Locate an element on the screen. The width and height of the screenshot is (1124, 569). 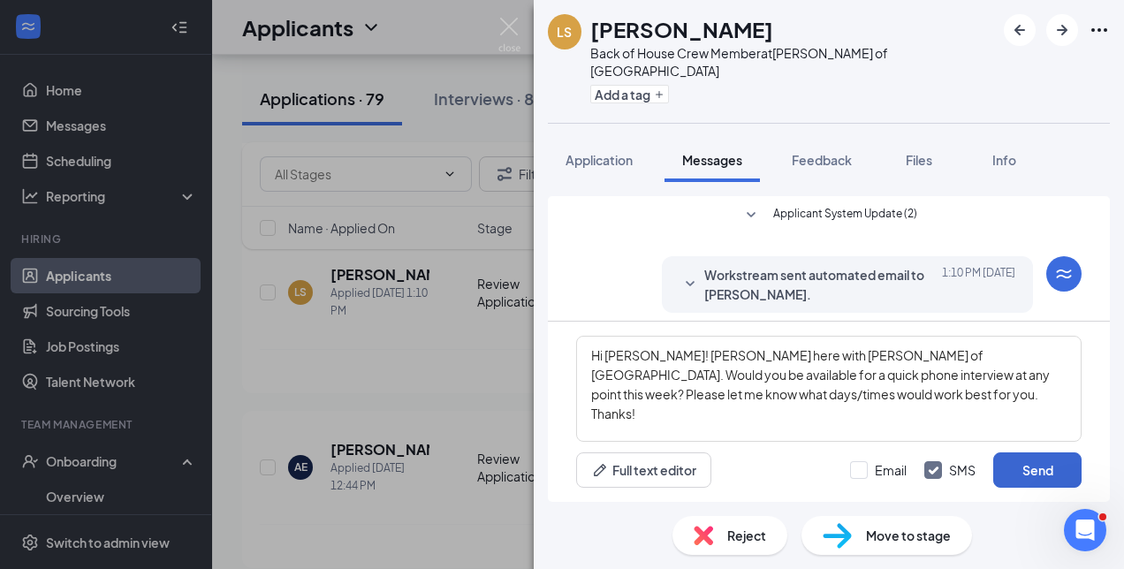
button: Full text editorPen is located at coordinates (644, 470).